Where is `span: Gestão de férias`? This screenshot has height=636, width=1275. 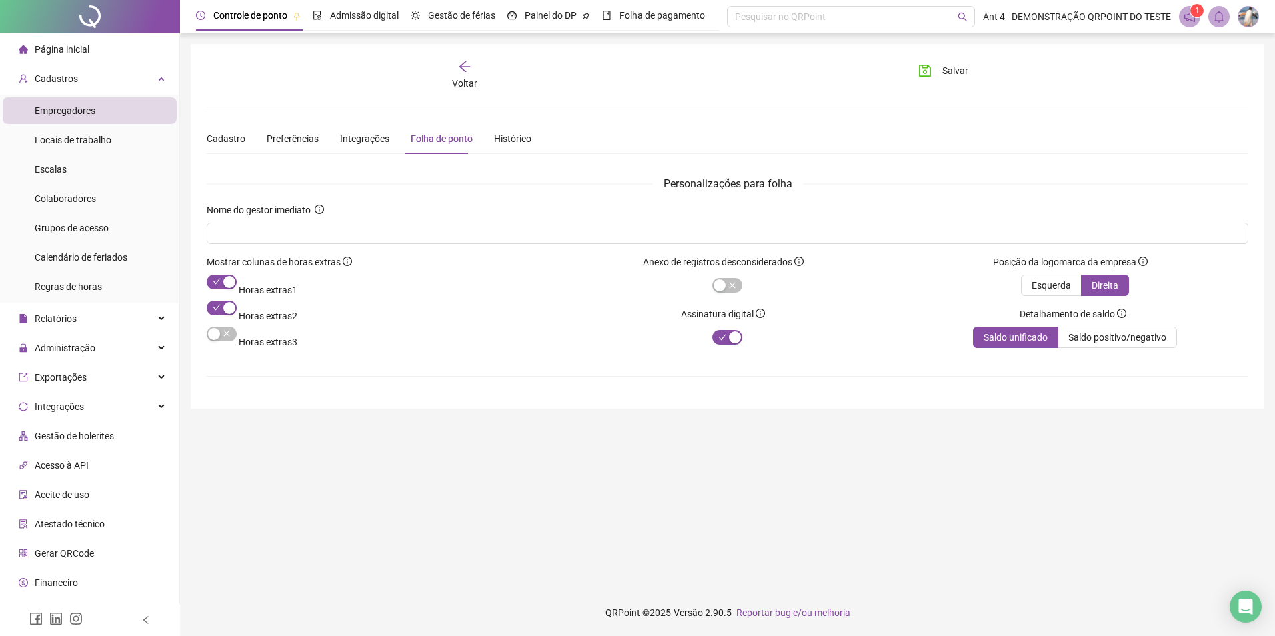 span: Gestão de férias is located at coordinates (462, 15).